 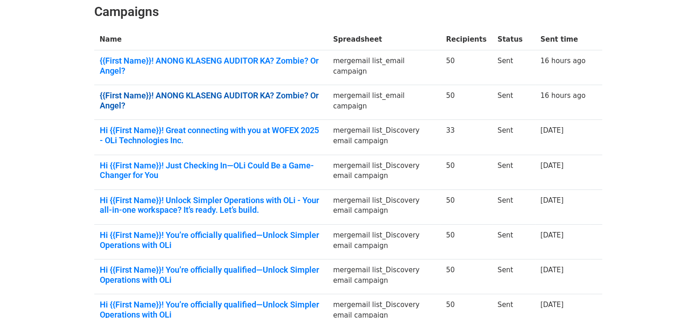 What do you see at coordinates (466, 39) in the screenshot?
I see `th: Recipients` at bounding box center [466, 39].